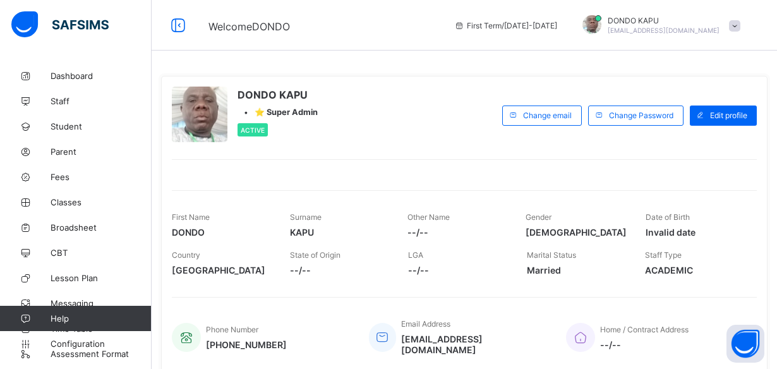 The image size is (777, 369). I want to click on span: ⭐ Super Admin, so click(286, 112).